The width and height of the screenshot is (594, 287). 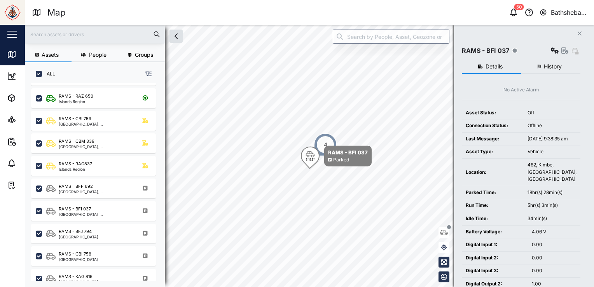 What do you see at coordinates (552, 193) in the screenshot?
I see `div: 18hr(s) 28min(s)` at bounding box center [552, 193].